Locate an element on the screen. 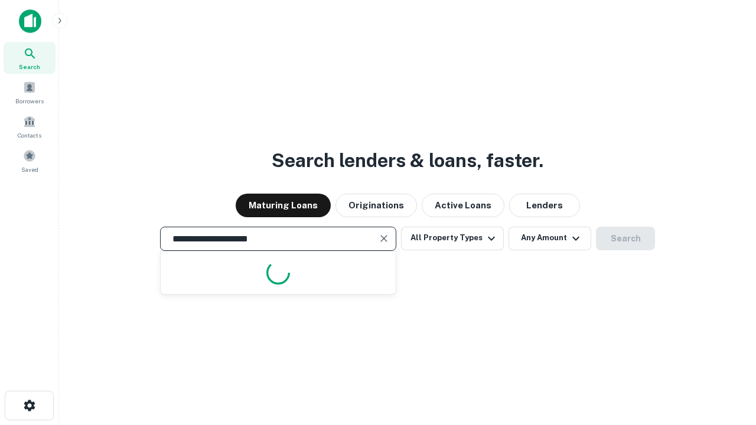 Image resolution: width=756 pixels, height=425 pixels. button: Clear is located at coordinates (384, 239).